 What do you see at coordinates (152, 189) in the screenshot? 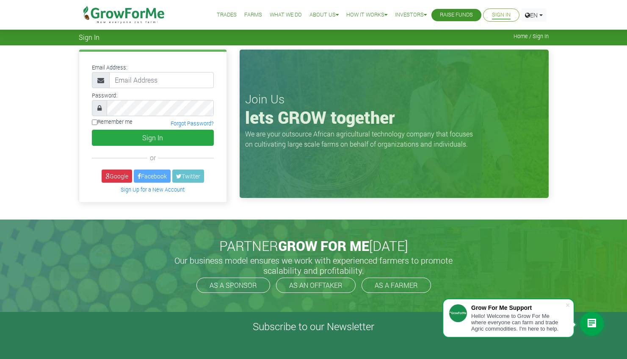
I see `a: Sign Up for a New Account` at bounding box center [152, 189].